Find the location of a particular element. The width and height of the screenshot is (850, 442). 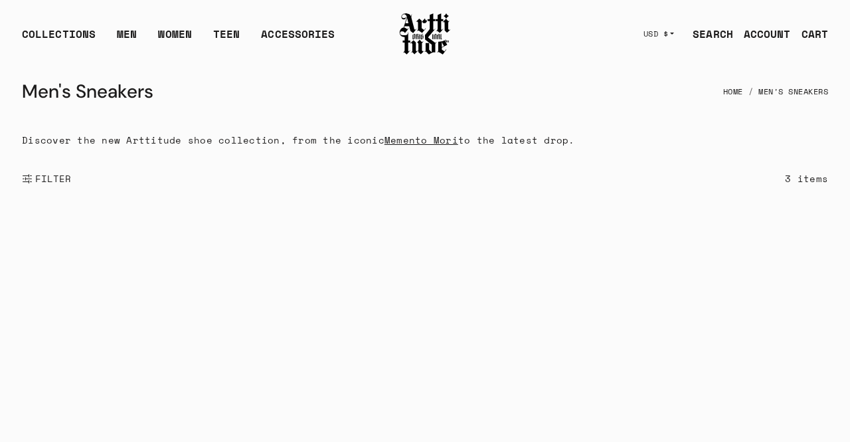

a: MEN is located at coordinates (127, 39).